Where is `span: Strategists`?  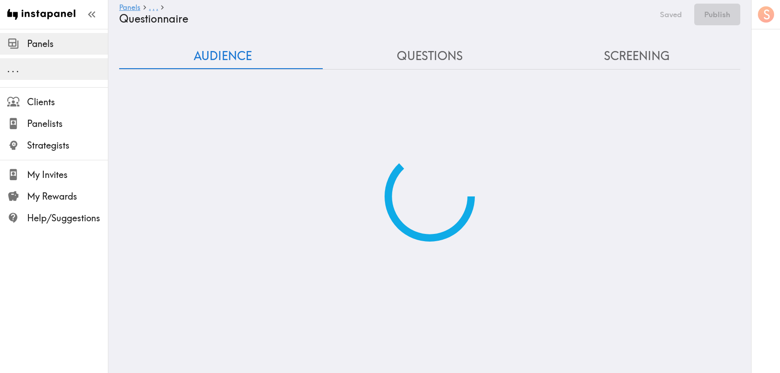
span: Strategists is located at coordinates (67, 145).